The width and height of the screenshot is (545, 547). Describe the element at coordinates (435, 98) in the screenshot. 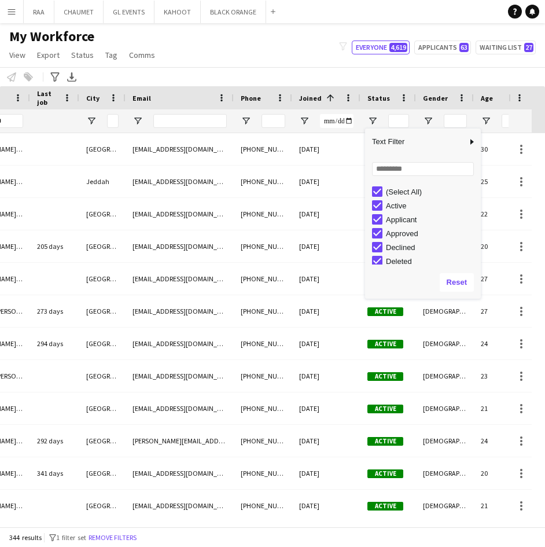

I see `span: Gender` at that location.